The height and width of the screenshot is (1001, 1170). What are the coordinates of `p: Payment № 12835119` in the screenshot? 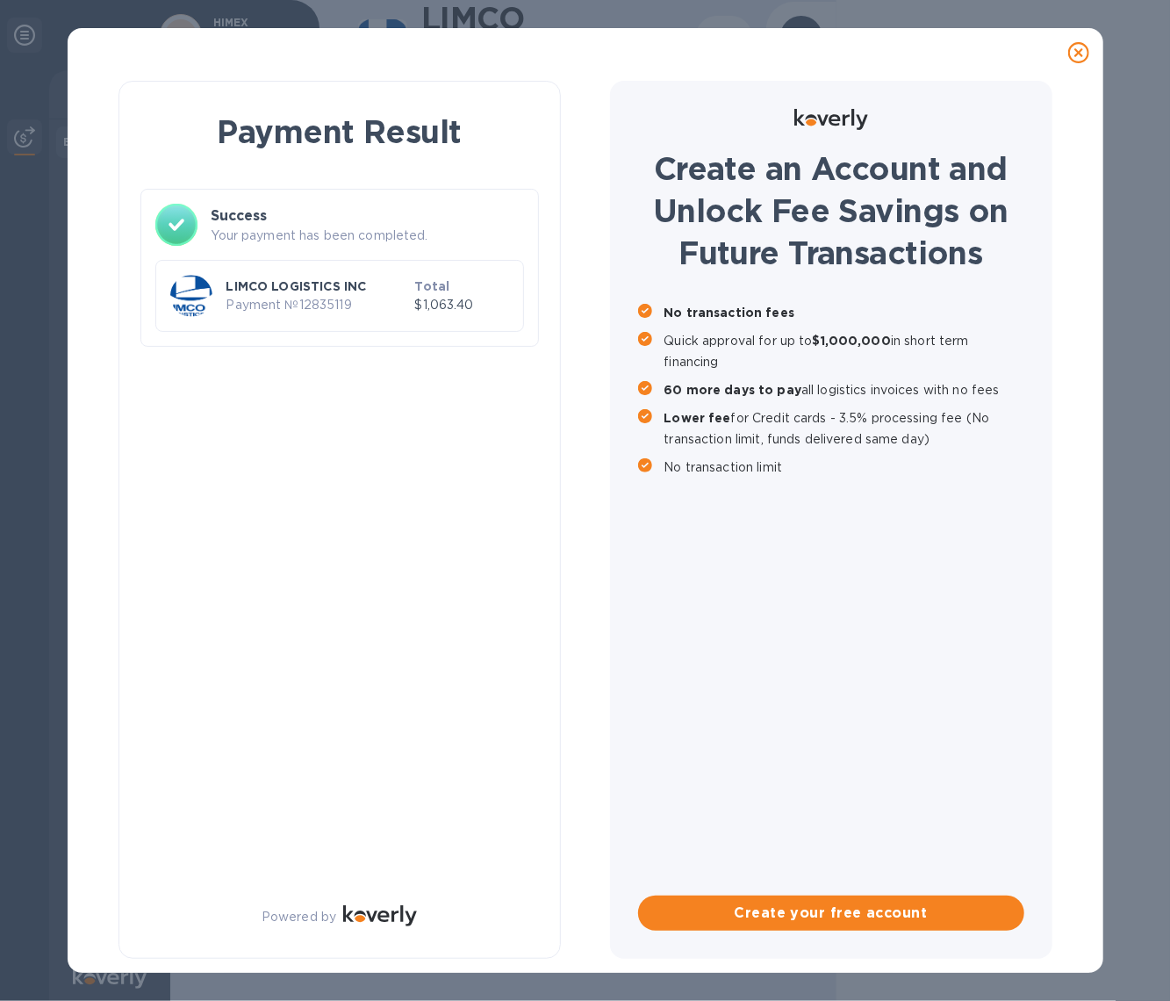 It's located at (317, 305).